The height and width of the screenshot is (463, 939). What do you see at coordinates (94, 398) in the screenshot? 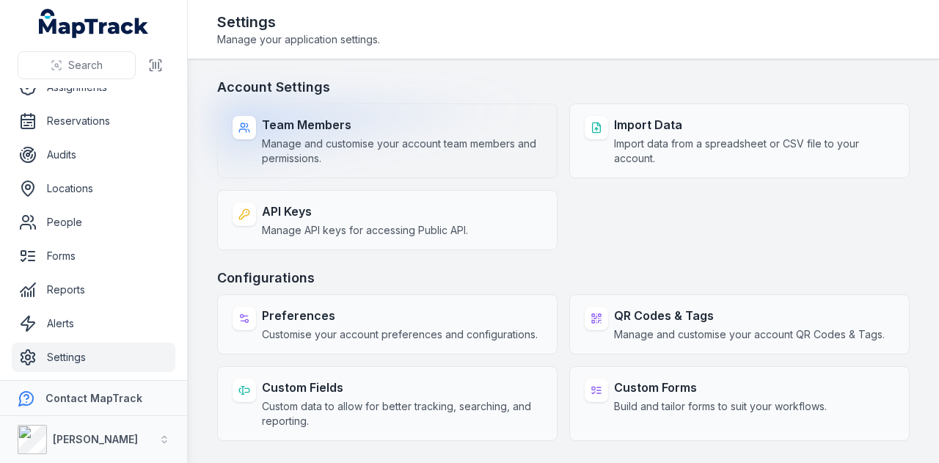
I see `strong: Contact MapTrack` at bounding box center [94, 398].